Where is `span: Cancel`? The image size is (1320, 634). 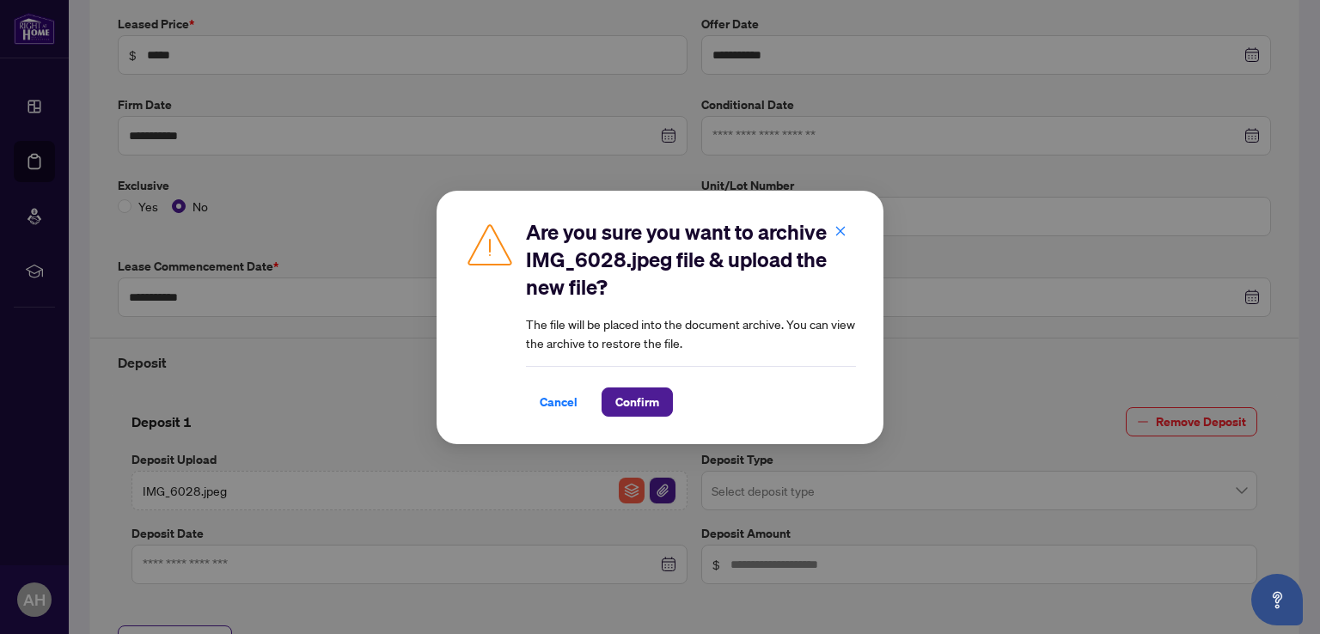 span: Cancel is located at coordinates (558, 402).